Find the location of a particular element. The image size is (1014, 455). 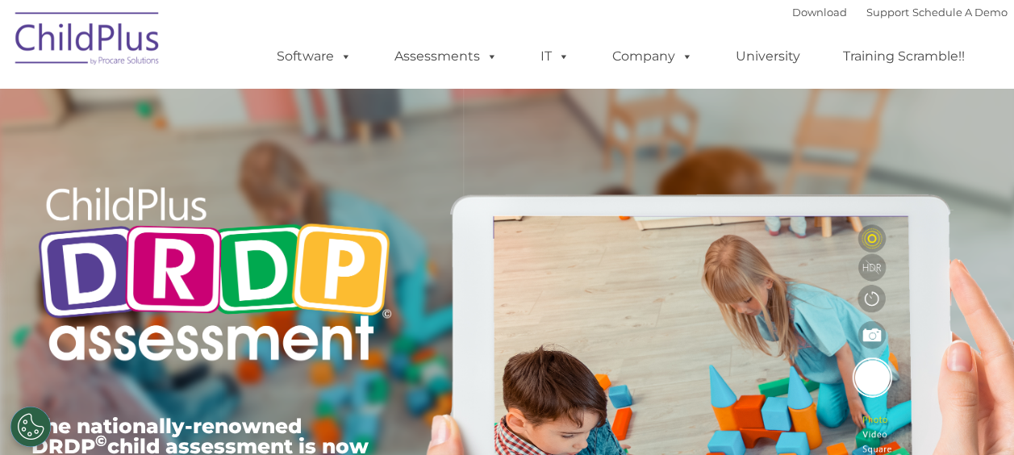

a: Company is located at coordinates (652, 56).